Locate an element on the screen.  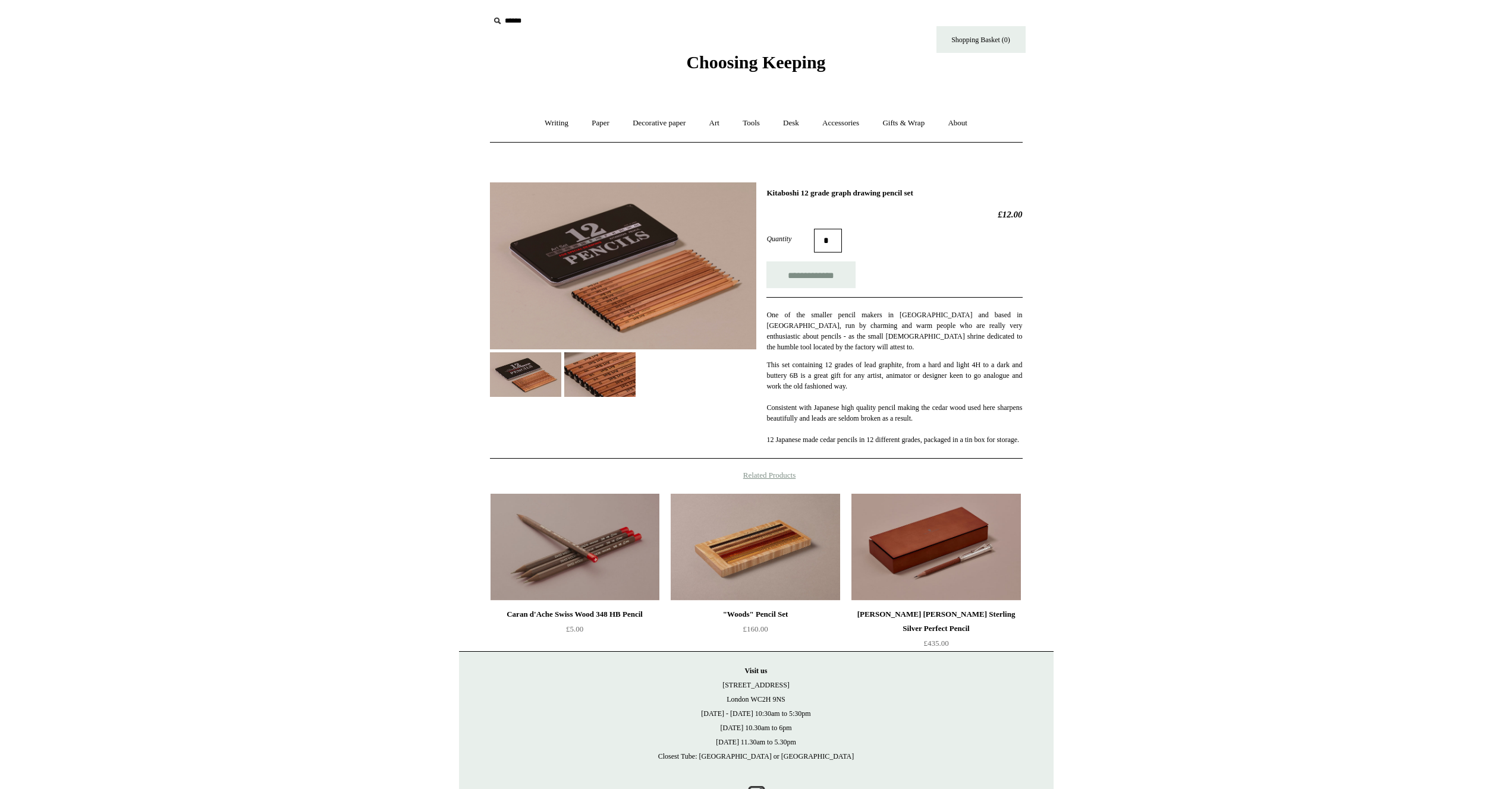
a: Paper is located at coordinates (600, 123).